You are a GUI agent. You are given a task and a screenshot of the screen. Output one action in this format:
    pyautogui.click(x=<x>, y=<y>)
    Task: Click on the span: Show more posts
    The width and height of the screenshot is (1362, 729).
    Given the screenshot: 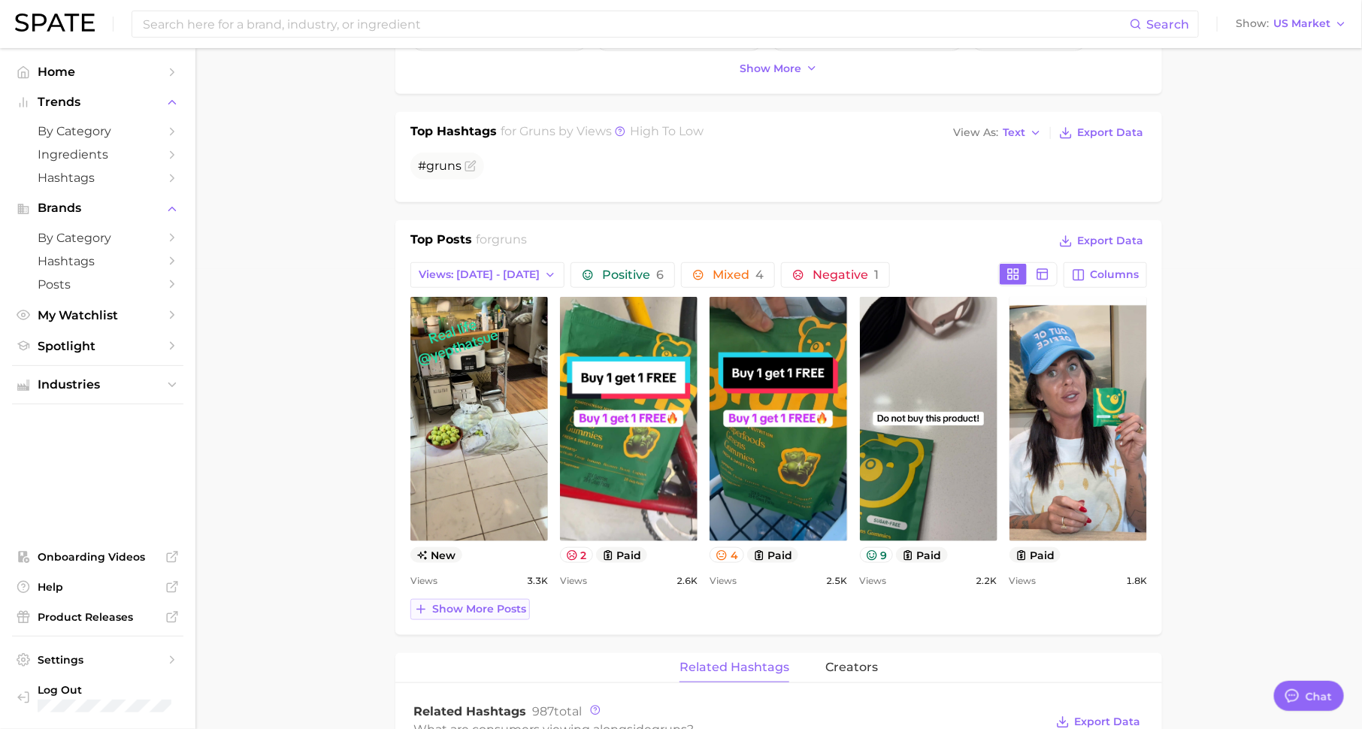 What is the action you would take?
    pyautogui.click(x=479, y=609)
    